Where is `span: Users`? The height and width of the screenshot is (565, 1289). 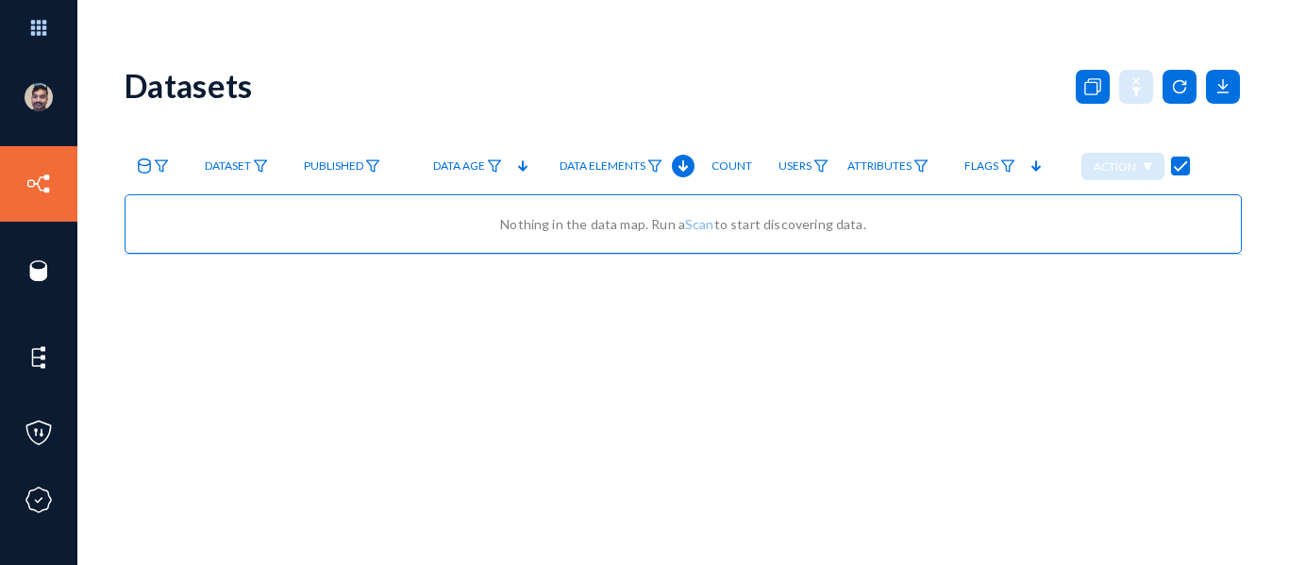
span: Users is located at coordinates (794, 166).